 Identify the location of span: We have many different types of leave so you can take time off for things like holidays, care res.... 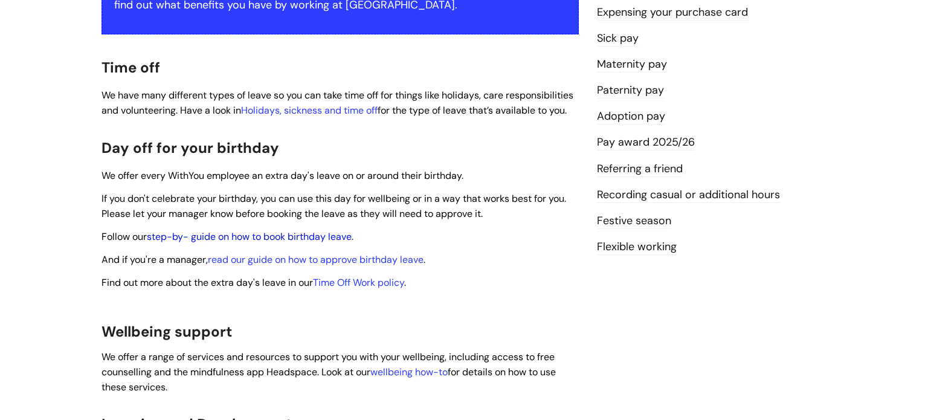
(337, 103).